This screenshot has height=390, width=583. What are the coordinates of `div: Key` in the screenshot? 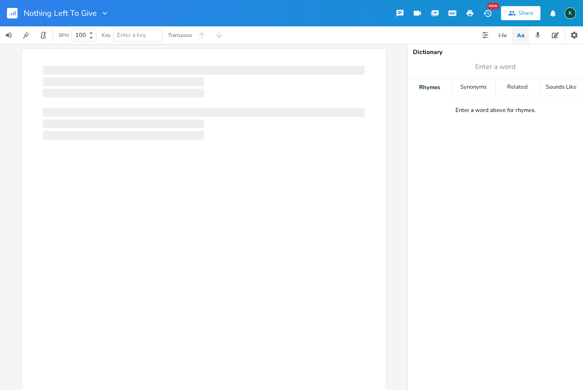 It's located at (106, 35).